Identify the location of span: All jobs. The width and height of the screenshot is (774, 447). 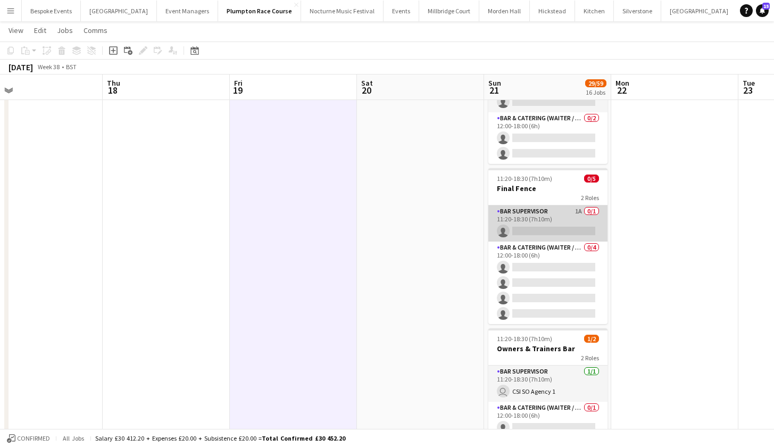
(73, 438).